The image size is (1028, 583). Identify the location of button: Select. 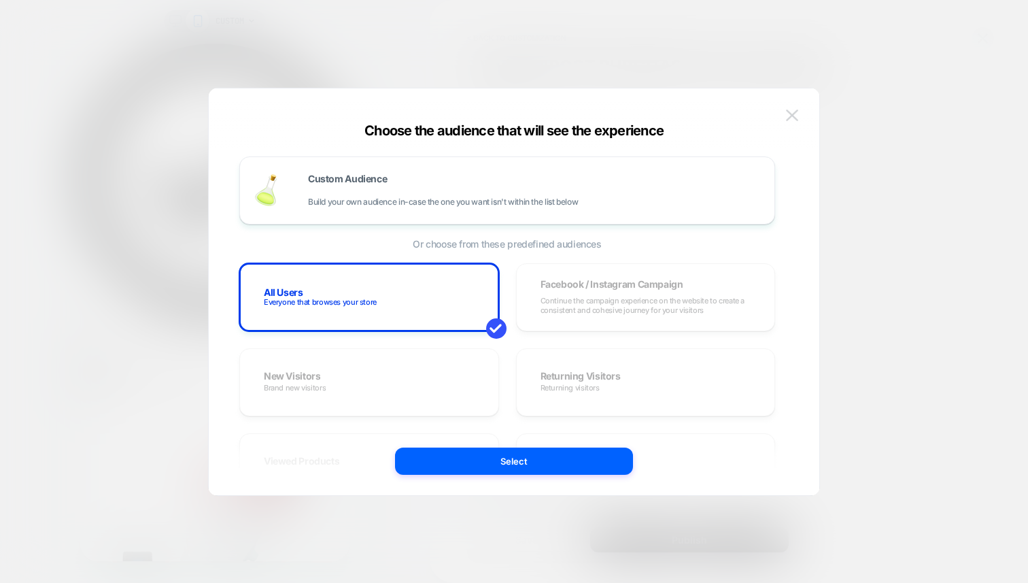
(514, 461).